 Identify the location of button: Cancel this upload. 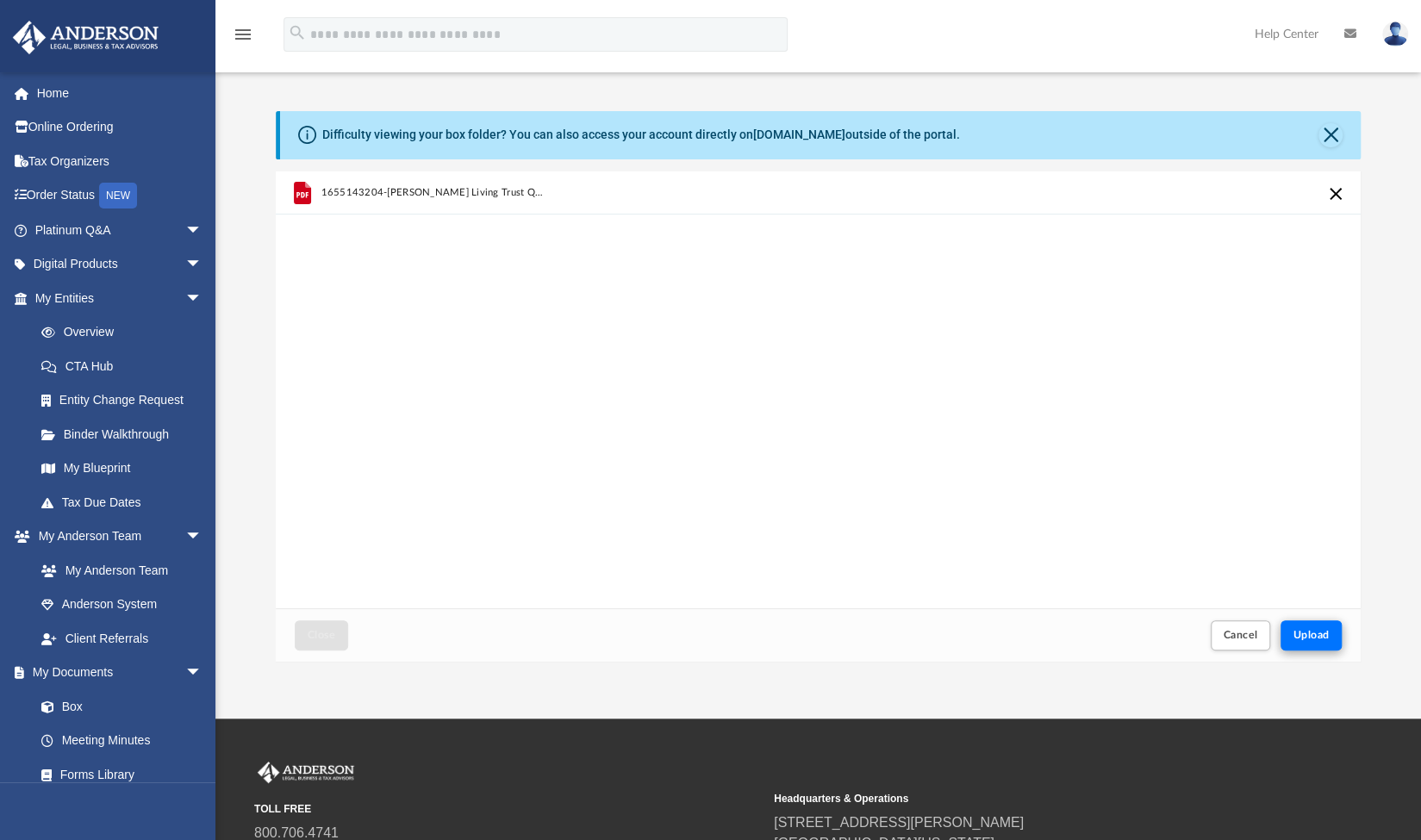
(1336, 194).